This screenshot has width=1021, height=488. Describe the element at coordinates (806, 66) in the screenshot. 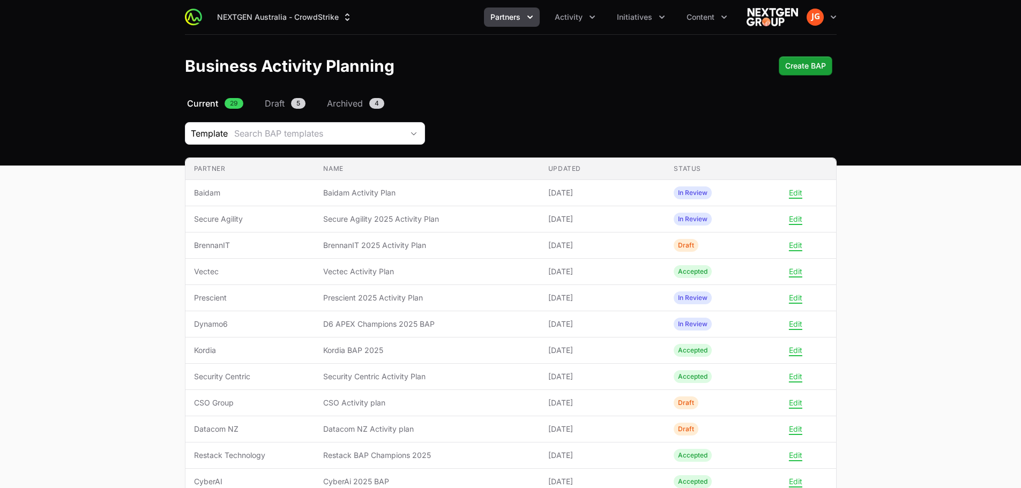

I see `button: Create BAP` at that location.